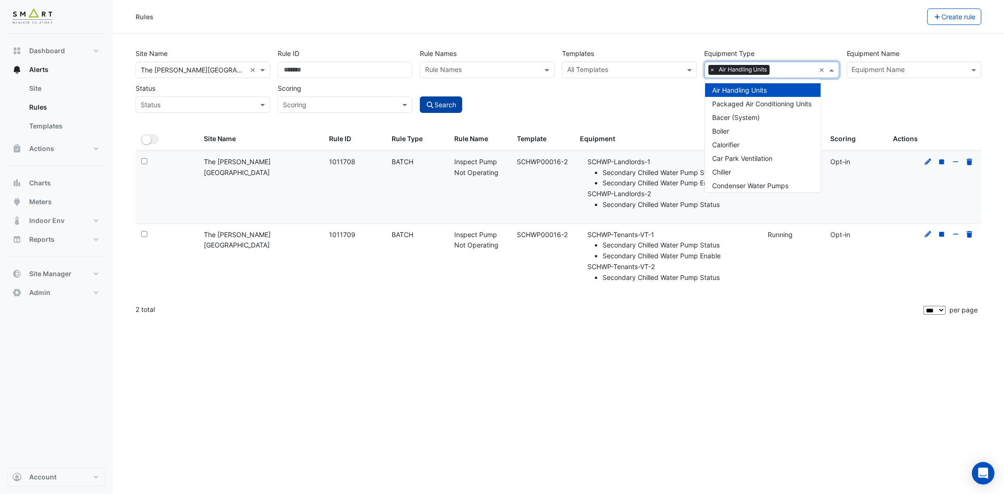 The image size is (1004, 494). I want to click on span: Alerts, so click(39, 70).